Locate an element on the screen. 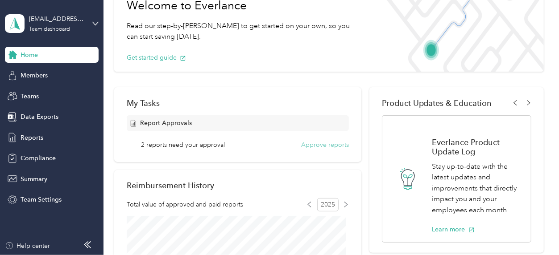  h2: Reimbursement History is located at coordinates (170, 185).